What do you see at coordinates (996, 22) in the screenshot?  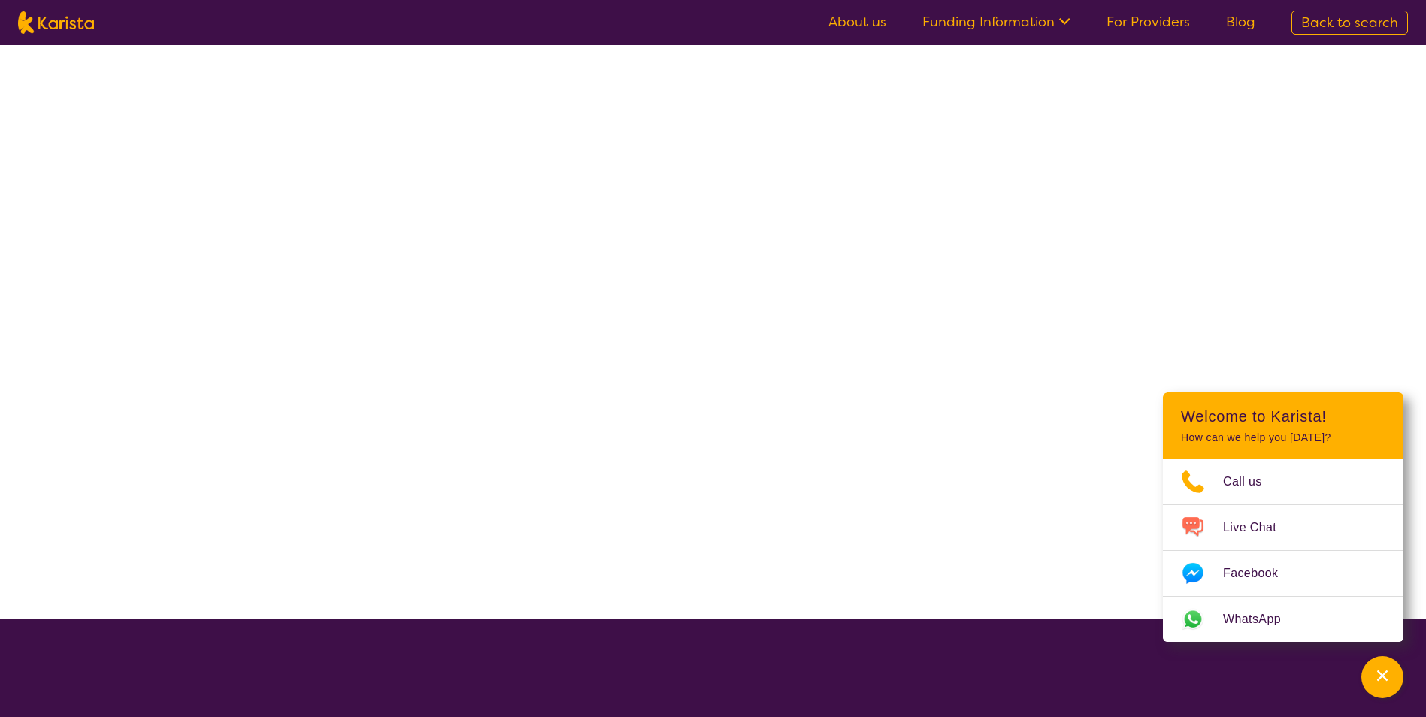 I see `a: Funding Information` at bounding box center [996, 22].